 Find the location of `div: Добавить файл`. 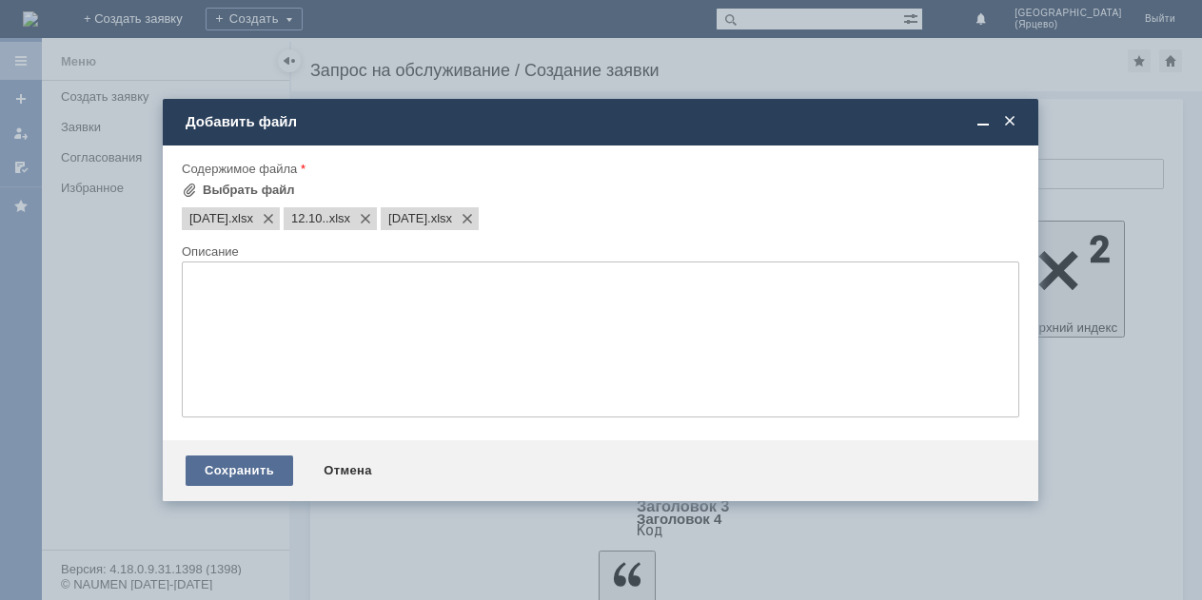

div: Добавить файл is located at coordinates (602, 122).